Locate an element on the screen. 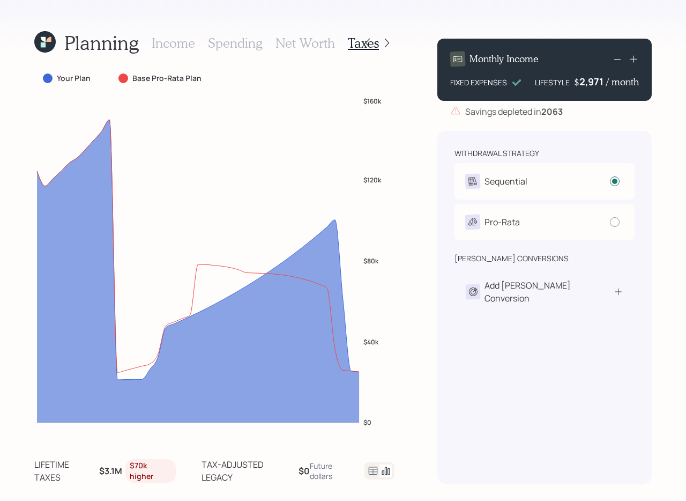  b: $3.1M is located at coordinates (110, 471).